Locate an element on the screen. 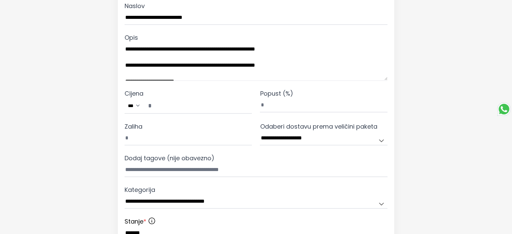 Image resolution: width=512 pixels, height=234 pixels. span: Zaliha is located at coordinates (133, 126).